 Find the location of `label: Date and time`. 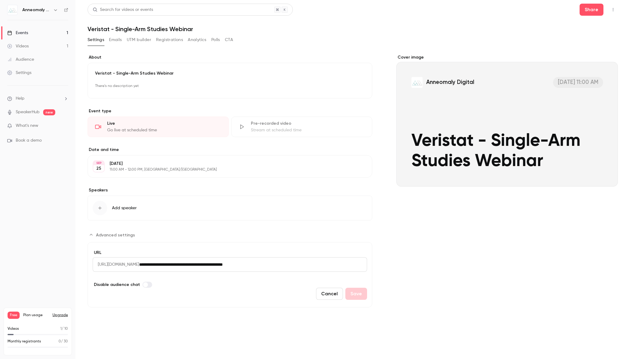

label: Date and time is located at coordinates (230, 150).